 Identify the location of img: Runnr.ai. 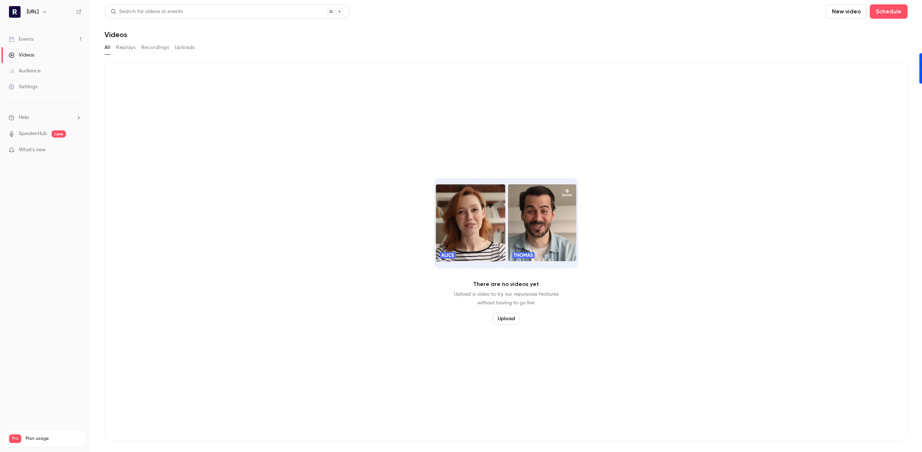
(15, 12).